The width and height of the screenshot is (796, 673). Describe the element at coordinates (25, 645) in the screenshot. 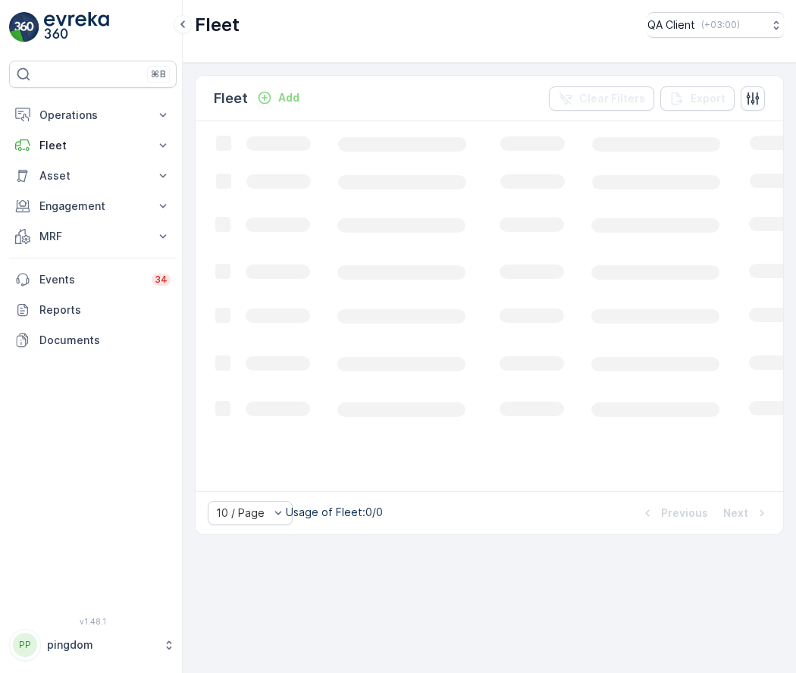

I see `div: PP` at that location.